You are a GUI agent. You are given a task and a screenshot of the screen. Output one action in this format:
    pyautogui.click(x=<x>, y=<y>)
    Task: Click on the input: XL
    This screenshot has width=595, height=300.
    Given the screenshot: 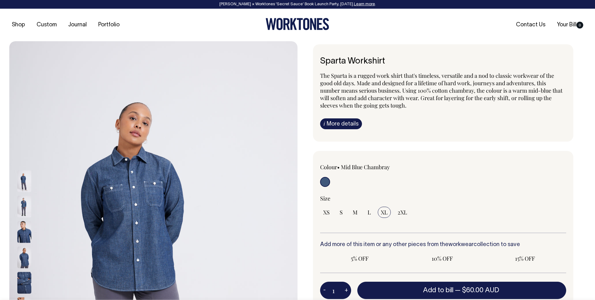 What is the action you would take?
    pyautogui.click(x=384, y=212)
    